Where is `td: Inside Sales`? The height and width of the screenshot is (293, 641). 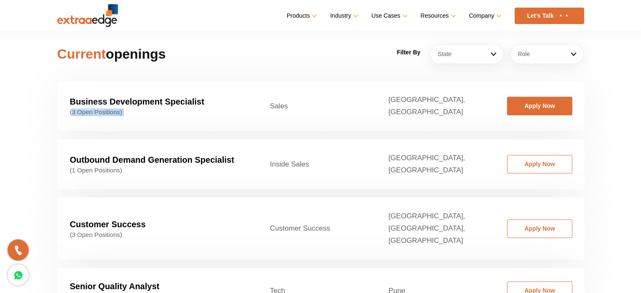
td: Inside Sales is located at coordinates (316, 164).